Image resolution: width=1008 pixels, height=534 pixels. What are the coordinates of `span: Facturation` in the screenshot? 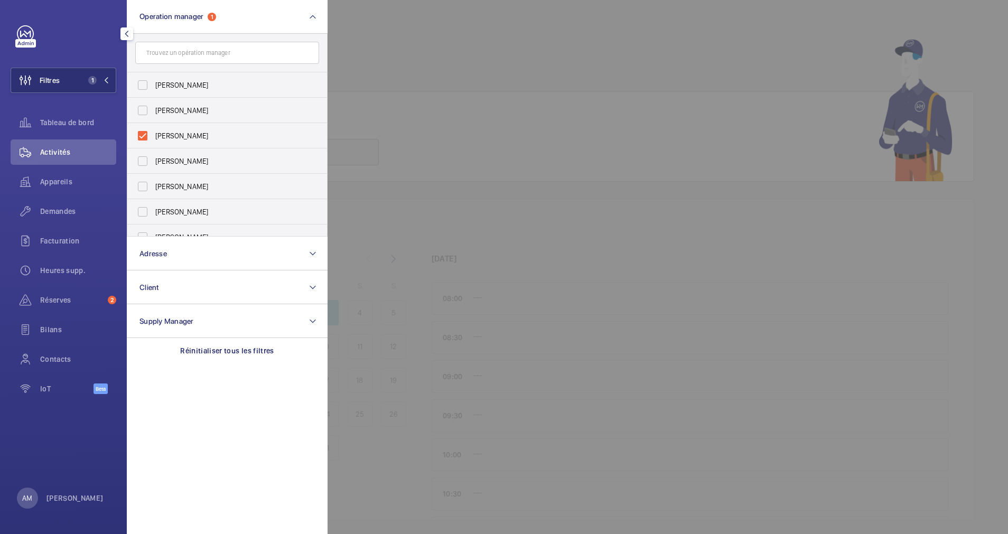 It's located at (78, 241).